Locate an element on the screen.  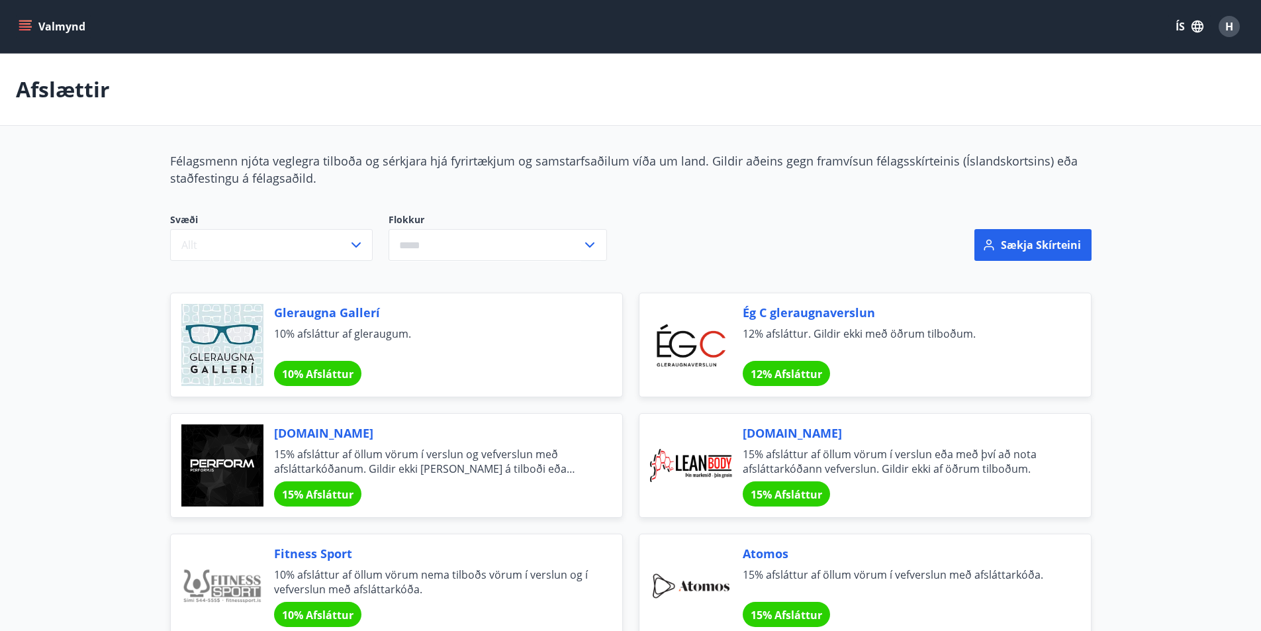
span: 12% Afsláttur is located at coordinates (787, 374).